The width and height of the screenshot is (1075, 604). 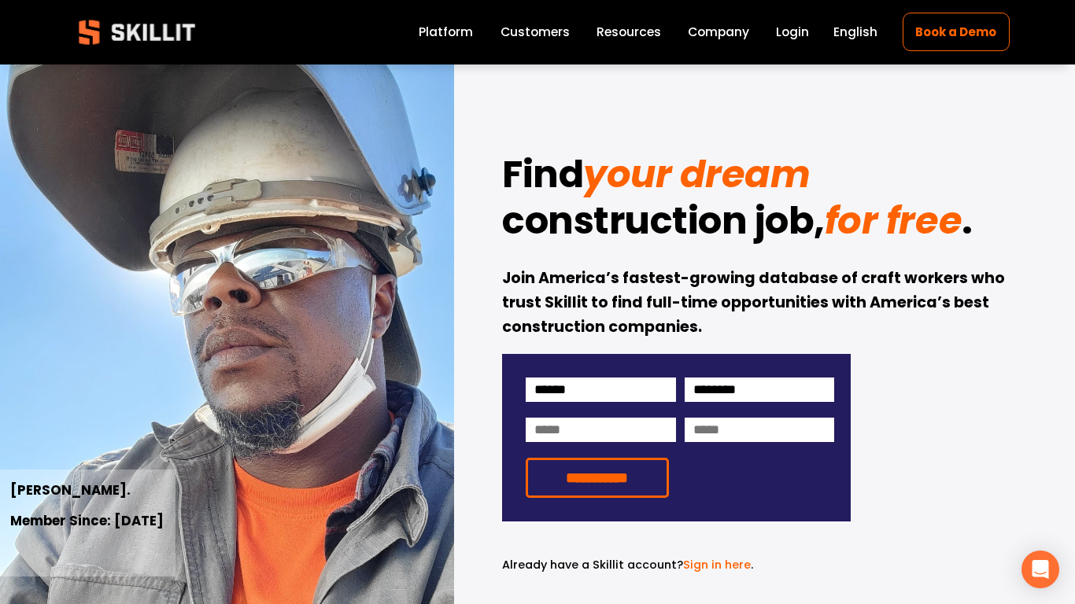 What do you see at coordinates (663, 220) in the screenshot?
I see `strong: construction job,` at bounding box center [663, 220].